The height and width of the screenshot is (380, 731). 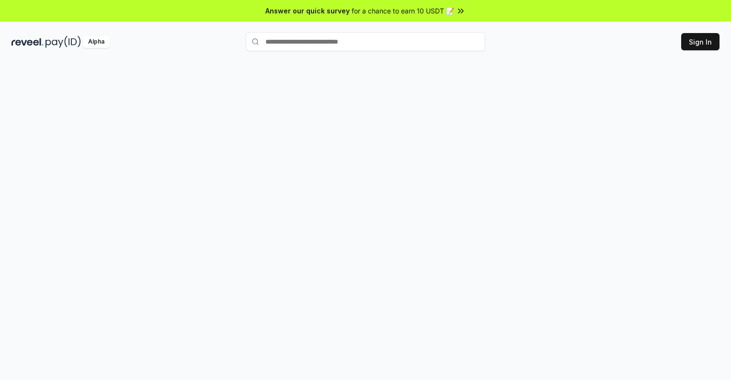 What do you see at coordinates (63, 42) in the screenshot?
I see `img: pay_id` at bounding box center [63, 42].